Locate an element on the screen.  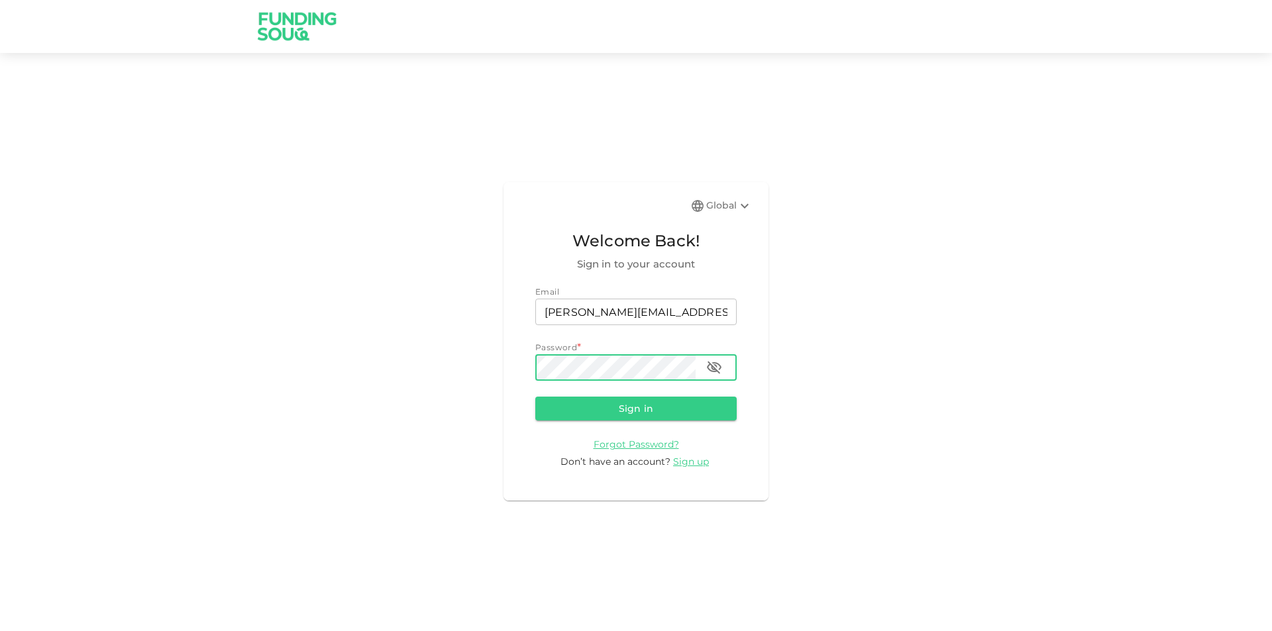
div: Global is located at coordinates (730, 206).